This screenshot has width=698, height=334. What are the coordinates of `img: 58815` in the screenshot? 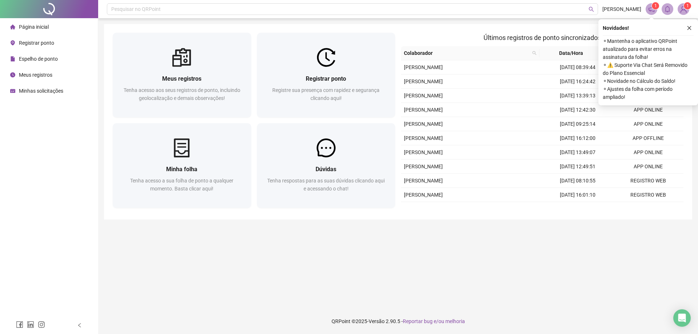 It's located at (683, 9).